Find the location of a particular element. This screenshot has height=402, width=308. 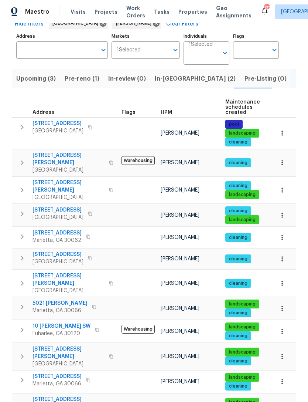

label: Flags is located at coordinates (256, 36).